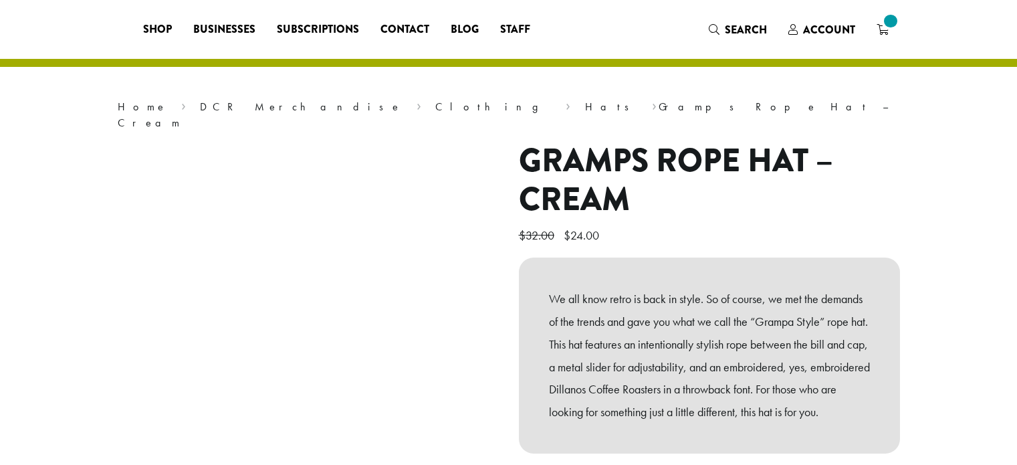 This screenshot has width=1017, height=465. What do you see at coordinates (317, 29) in the screenshot?
I see `a: Subscriptions` at bounding box center [317, 29].